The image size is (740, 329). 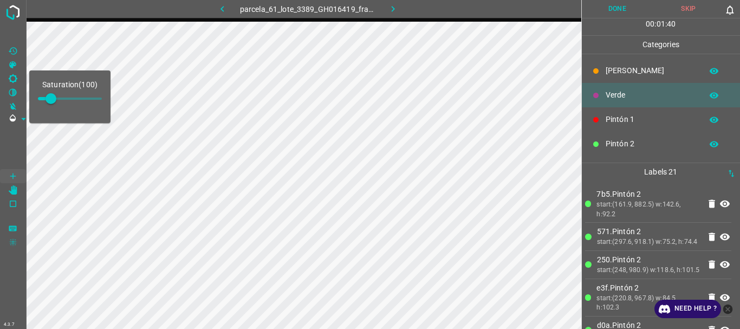 What do you see at coordinates (648, 194) in the screenshot?
I see `p: 7b5.Pintón 2` at bounding box center [648, 194].